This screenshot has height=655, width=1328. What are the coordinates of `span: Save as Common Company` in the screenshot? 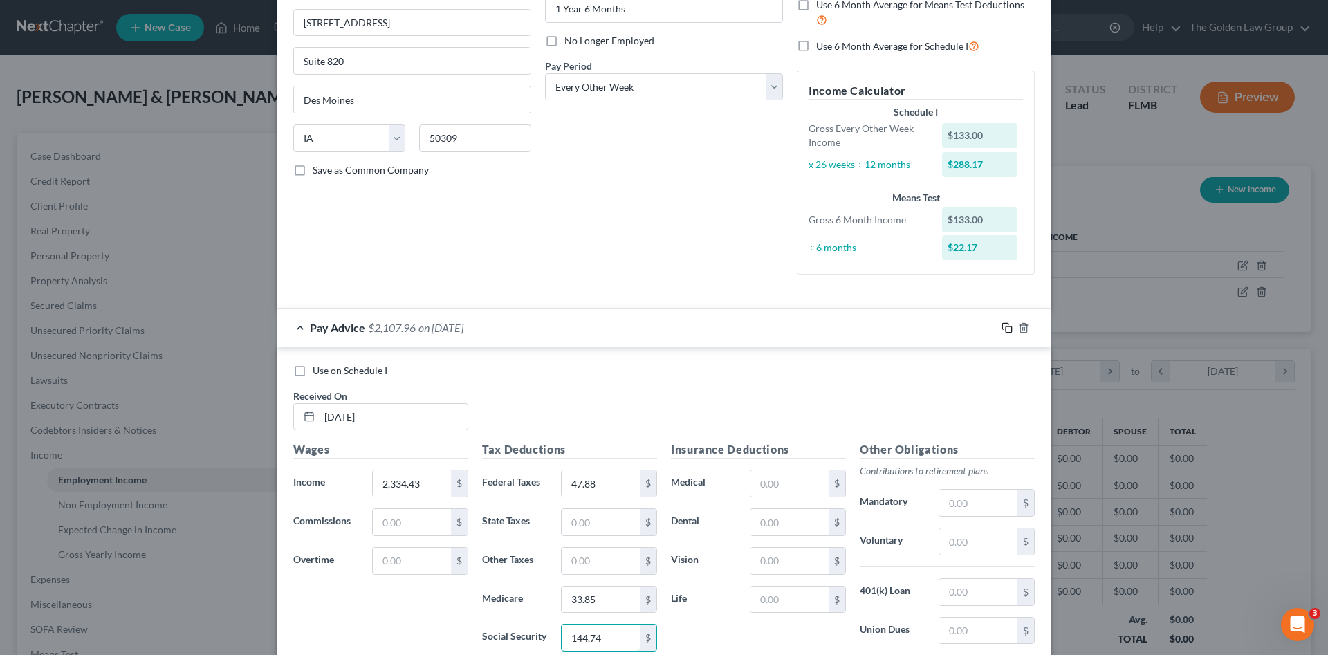 It's located at (371, 169).